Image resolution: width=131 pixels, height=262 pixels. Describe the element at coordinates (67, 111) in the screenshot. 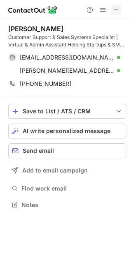

I see `button: save-profile-one-click` at that location.